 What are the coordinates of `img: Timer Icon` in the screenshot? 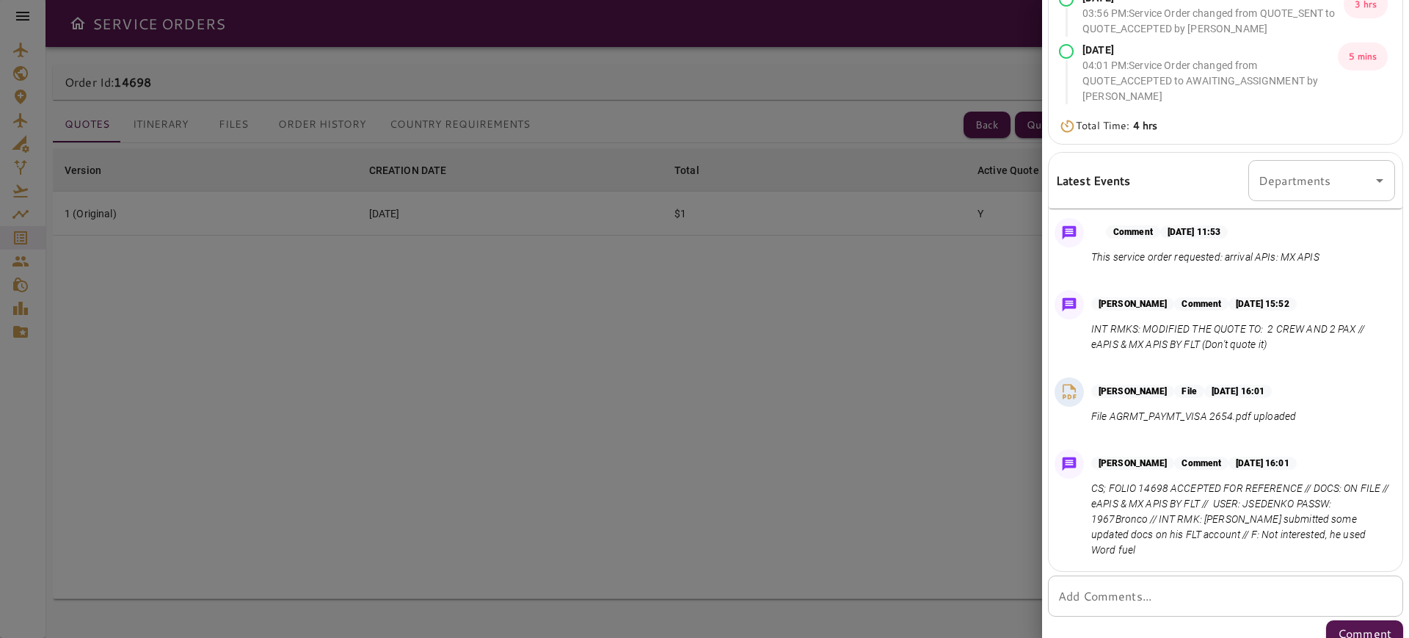 It's located at (1067, 126).